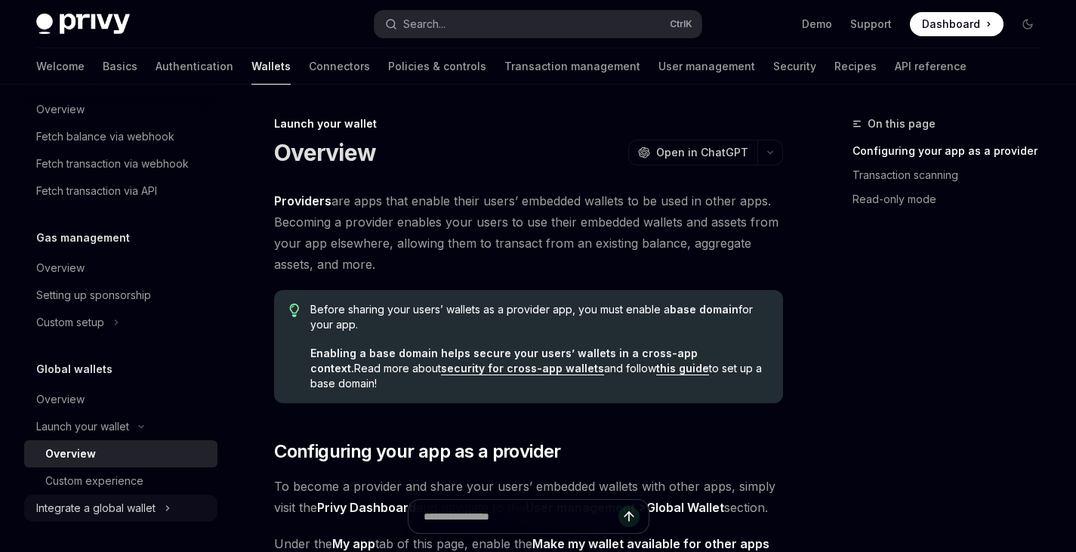 This screenshot has width=1076, height=552. What do you see at coordinates (528, 497) in the screenshot?
I see `span: To become a provider and share your users’ embedded wallets with other apps, simply visit the and...` at bounding box center [528, 497].